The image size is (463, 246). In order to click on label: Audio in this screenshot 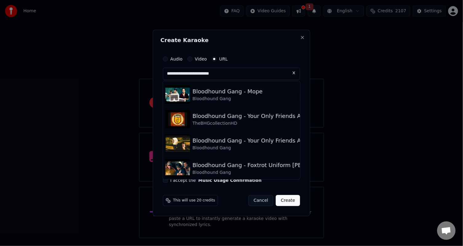, I will do `click(176, 59)`.